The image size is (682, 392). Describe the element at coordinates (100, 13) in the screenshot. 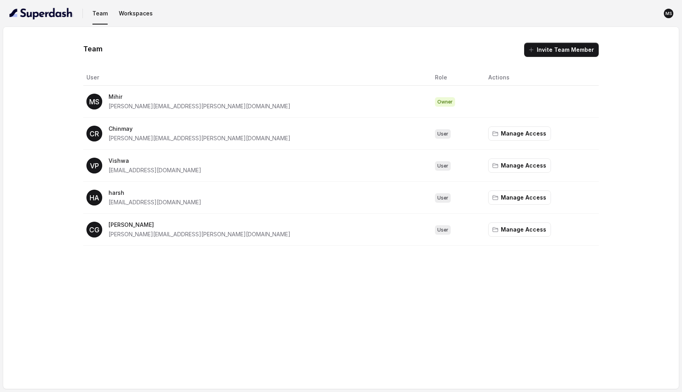

I see `button: Team` at that location.